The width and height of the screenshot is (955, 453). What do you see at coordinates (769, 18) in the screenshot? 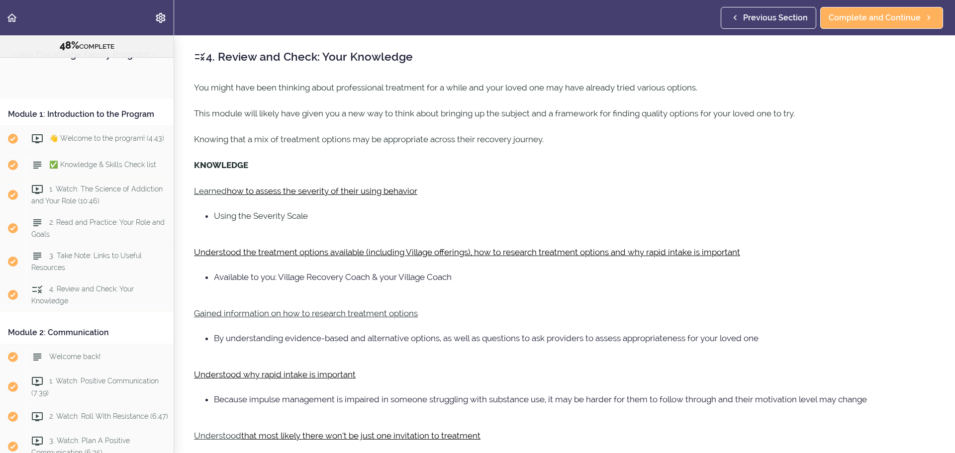
I see `a: Previous Section` at bounding box center [769, 18].